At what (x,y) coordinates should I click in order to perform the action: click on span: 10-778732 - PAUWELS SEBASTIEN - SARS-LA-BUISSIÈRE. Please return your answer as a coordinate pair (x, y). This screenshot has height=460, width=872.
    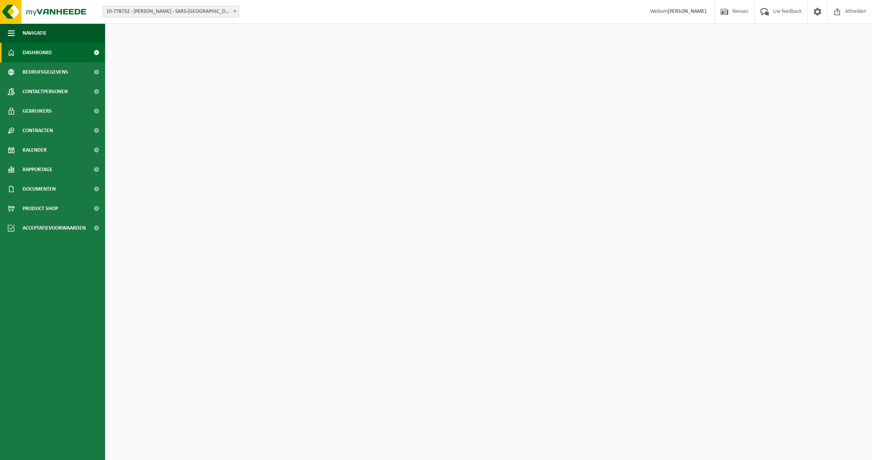
    Looking at the image, I should click on (171, 12).